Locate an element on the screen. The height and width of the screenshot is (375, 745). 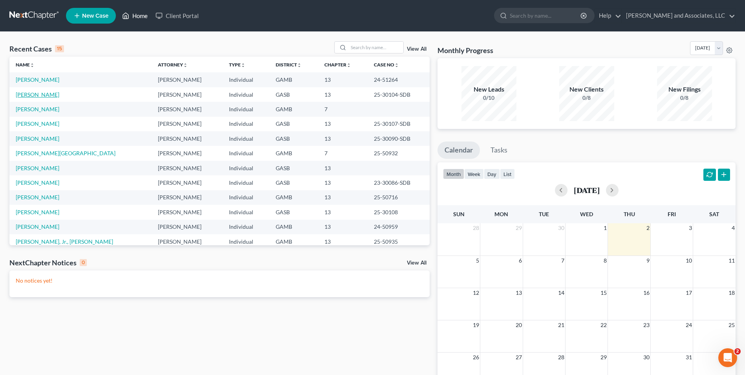
span: 21 is located at coordinates (561, 325).